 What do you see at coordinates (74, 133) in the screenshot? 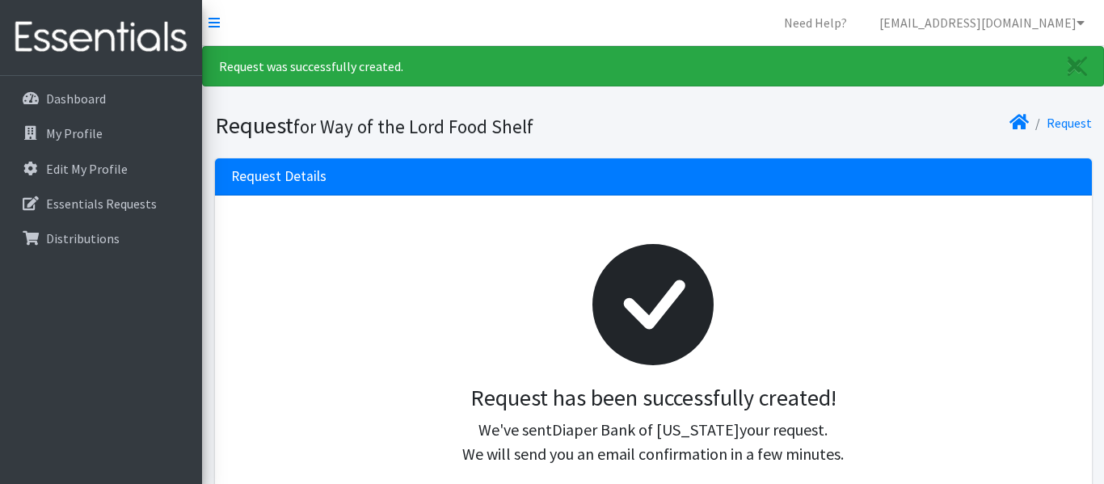
I see `p: My Profile` at bounding box center [74, 133].